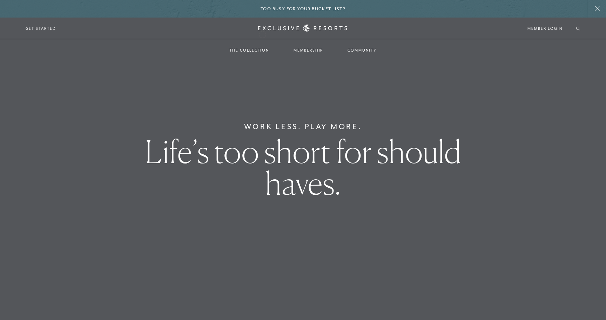  I want to click on a: Membership, so click(308, 50).